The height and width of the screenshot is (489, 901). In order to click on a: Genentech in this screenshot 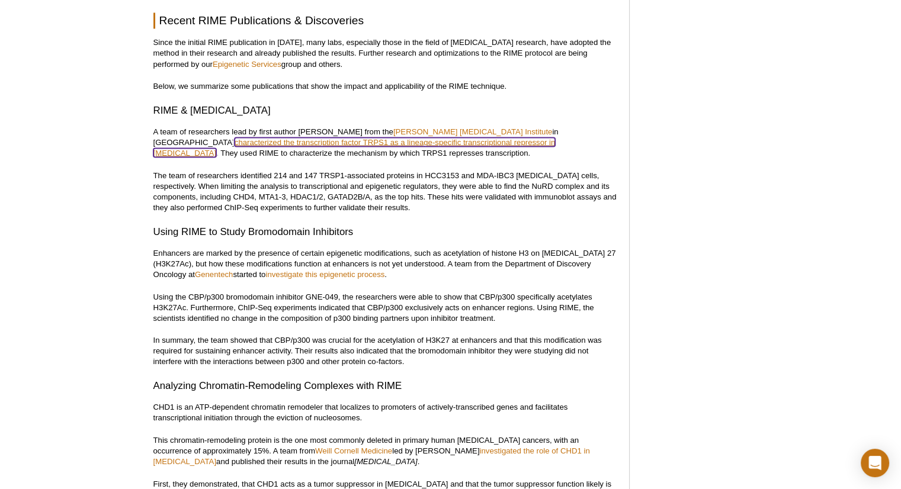, I will do `click(214, 274)`.